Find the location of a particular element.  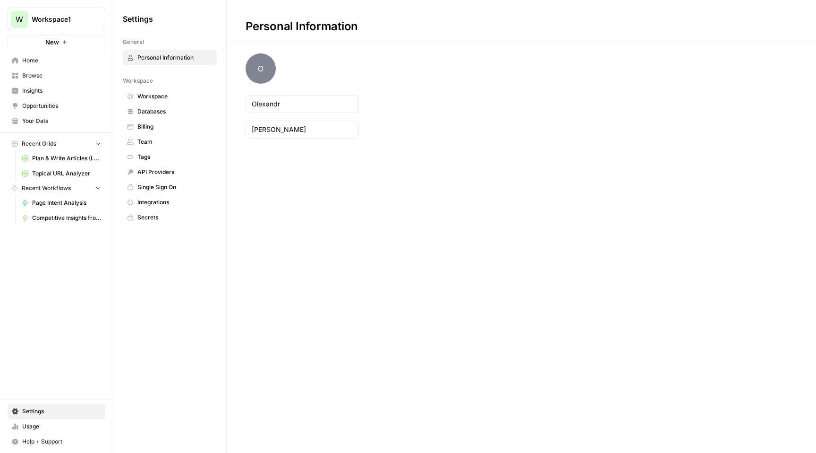

a: Tags is located at coordinates (170, 157).